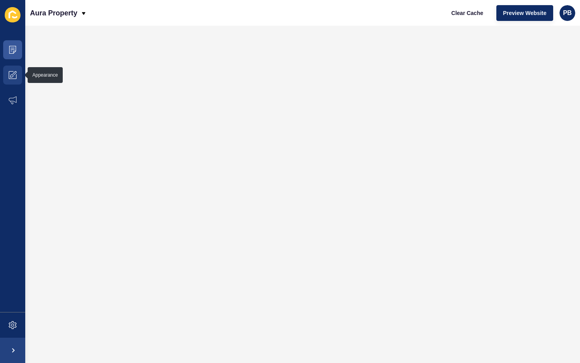 The image size is (580, 363). What do you see at coordinates (467, 13) in the screenshot?
I see `button: Clear Cache` at bounding box center [467, 13].